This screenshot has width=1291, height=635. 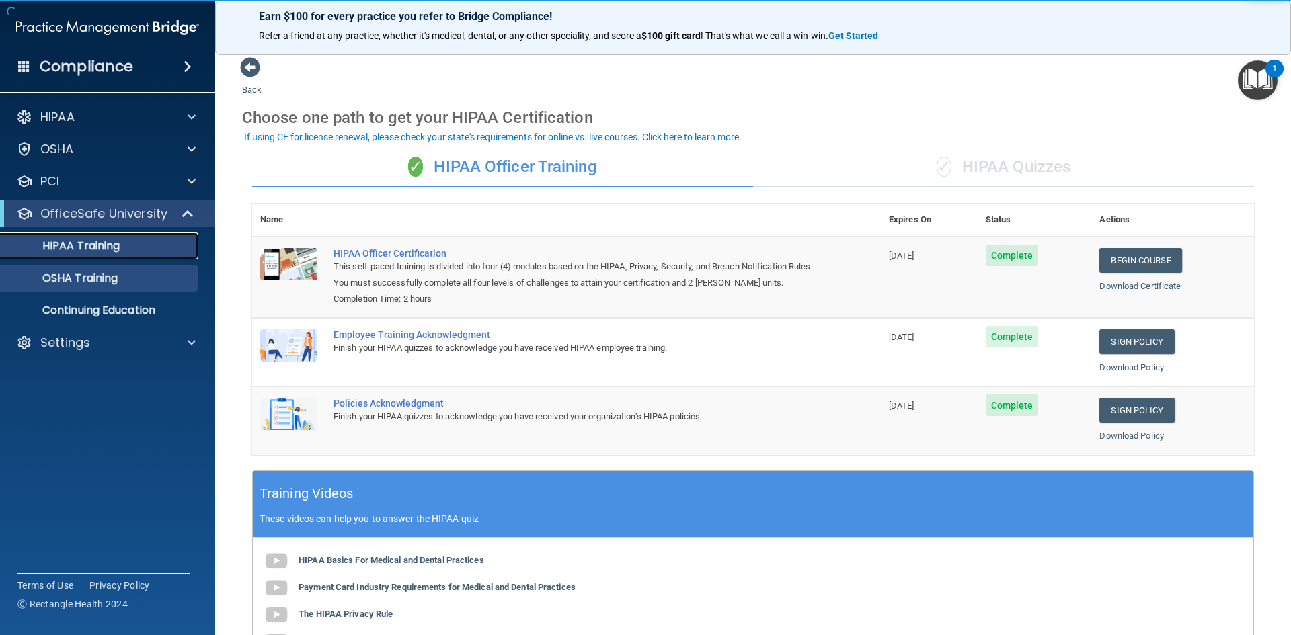 What do you see at coordinates (106, 149) in the screenshot?
I see `a: OSHA` at bounding box center [106, 149].